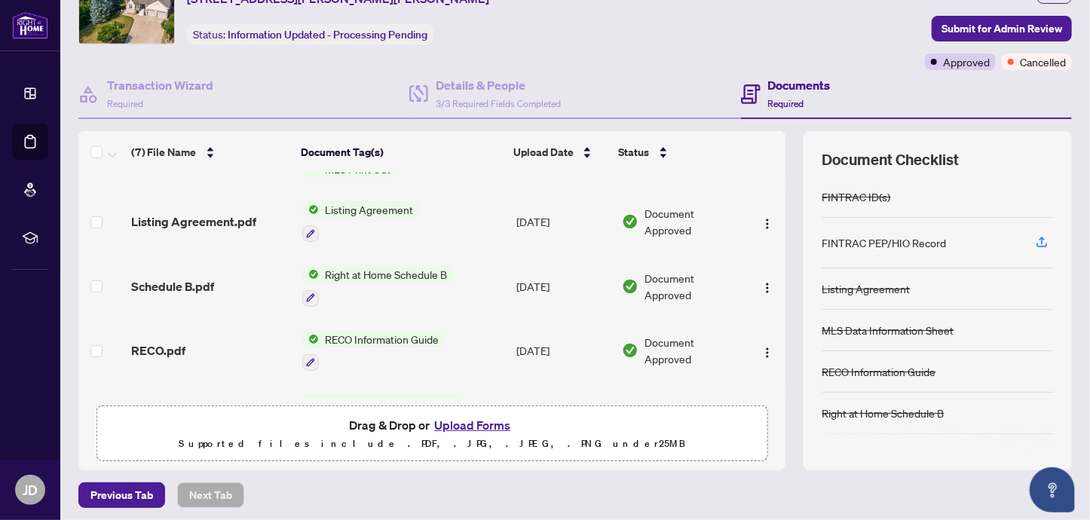  Describe the element at coordinates (121, 495) in the screenshot. I see `button: Previous Tab` at that location.